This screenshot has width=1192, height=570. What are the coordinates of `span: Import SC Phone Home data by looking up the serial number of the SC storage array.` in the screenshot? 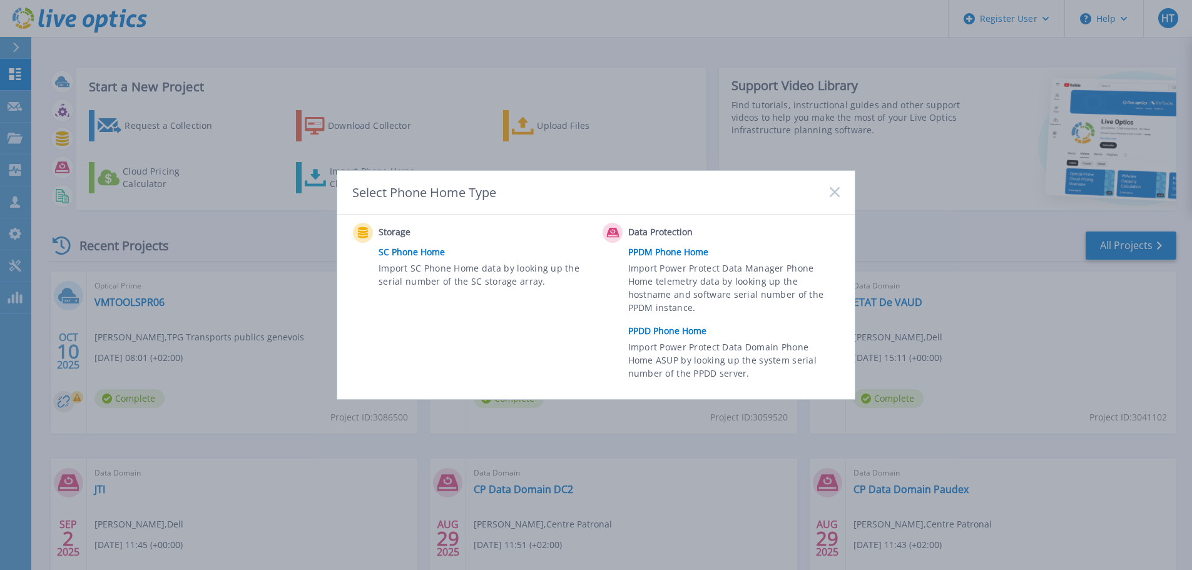 It's located at (482, 276).